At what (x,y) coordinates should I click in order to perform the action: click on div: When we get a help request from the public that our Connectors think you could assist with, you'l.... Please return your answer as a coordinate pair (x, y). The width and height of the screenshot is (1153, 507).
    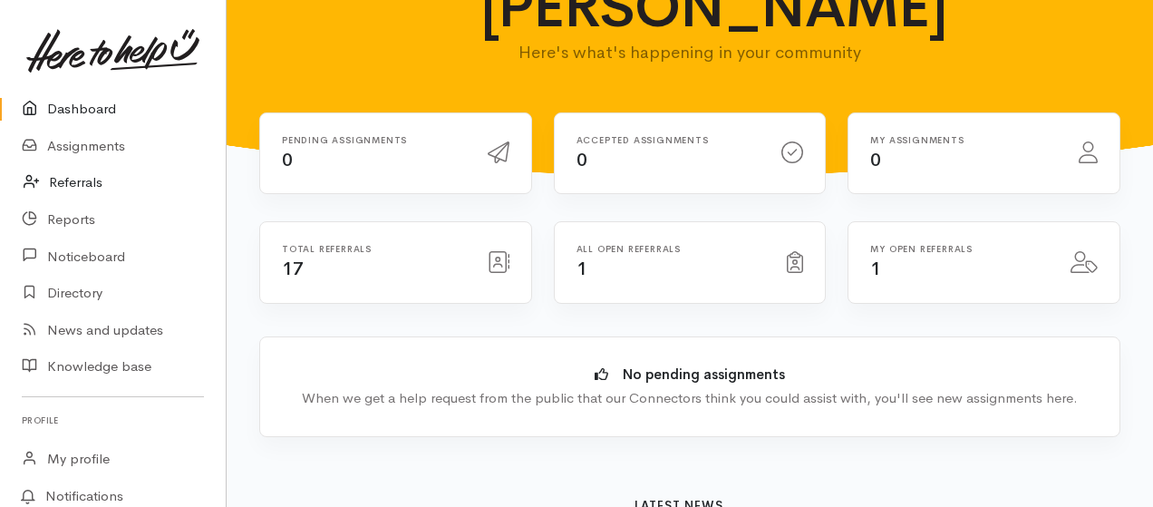
    Looking at the image, I should click on (690, 398).